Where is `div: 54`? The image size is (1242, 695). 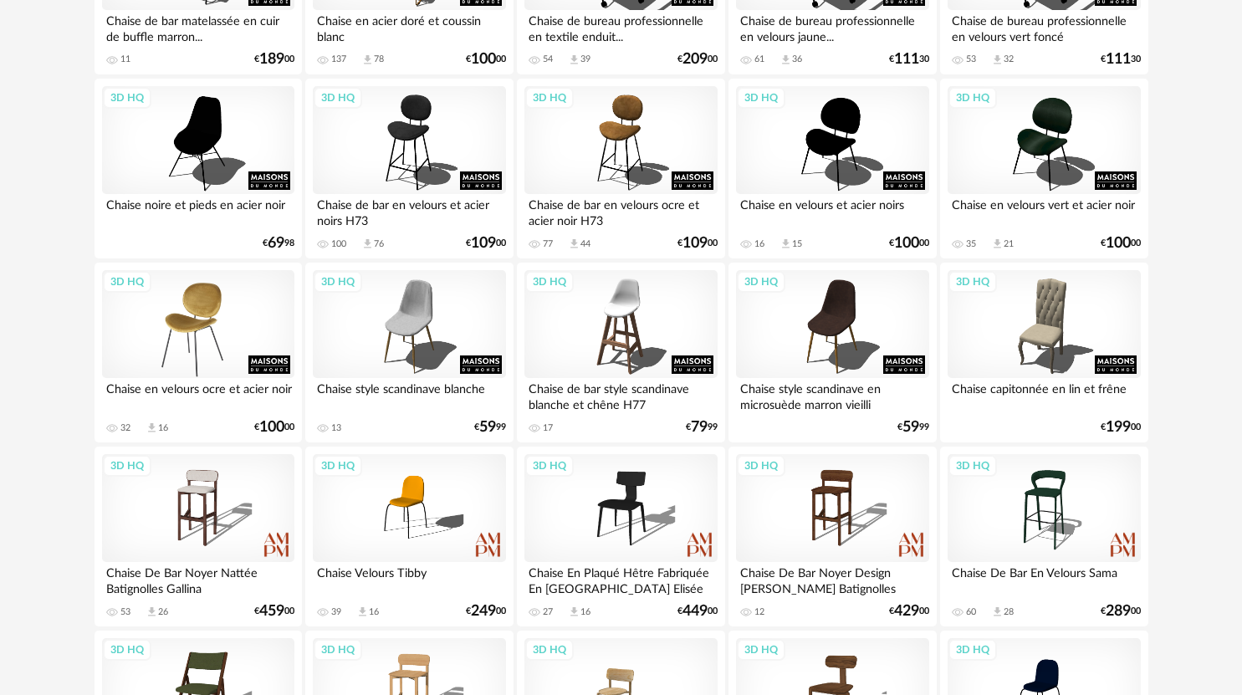
div: 54 is located at coordinates (548, 59).